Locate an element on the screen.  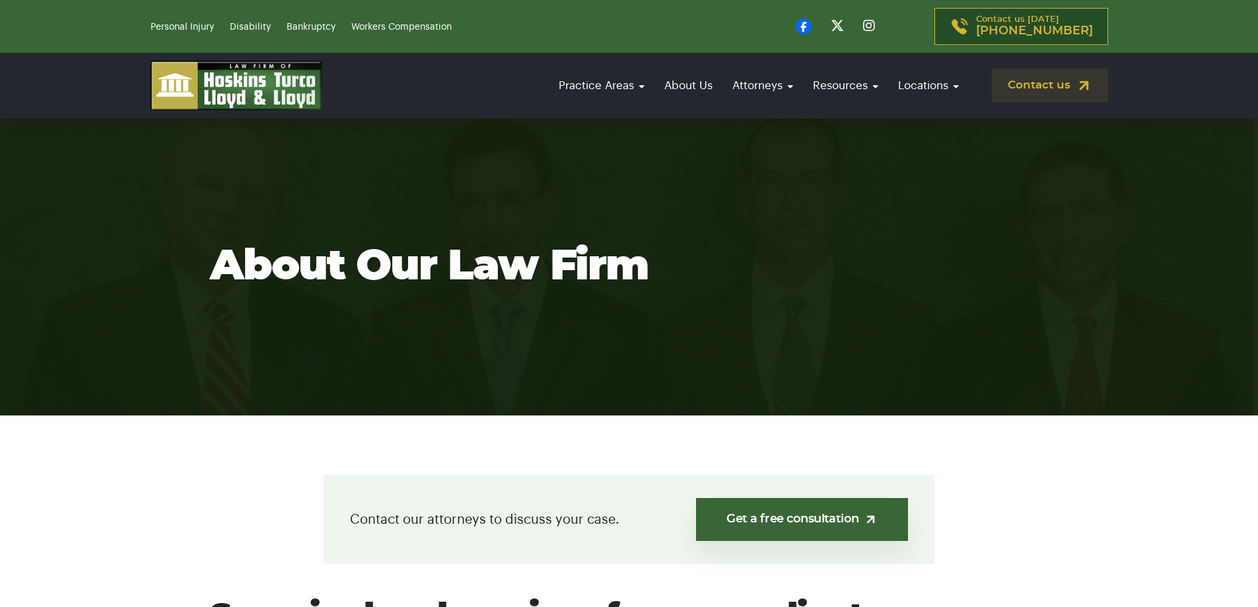
img: logo is located at coordinates (236, 85).